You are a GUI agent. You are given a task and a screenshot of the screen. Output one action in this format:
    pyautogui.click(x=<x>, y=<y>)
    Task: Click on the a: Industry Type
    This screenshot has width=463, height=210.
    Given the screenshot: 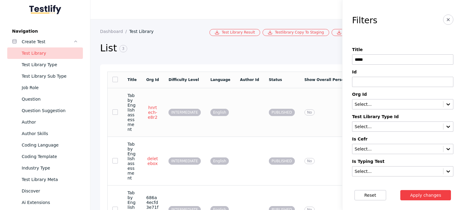 What is the action you would take?
    pyautogui.click(x=45, y=168)
    